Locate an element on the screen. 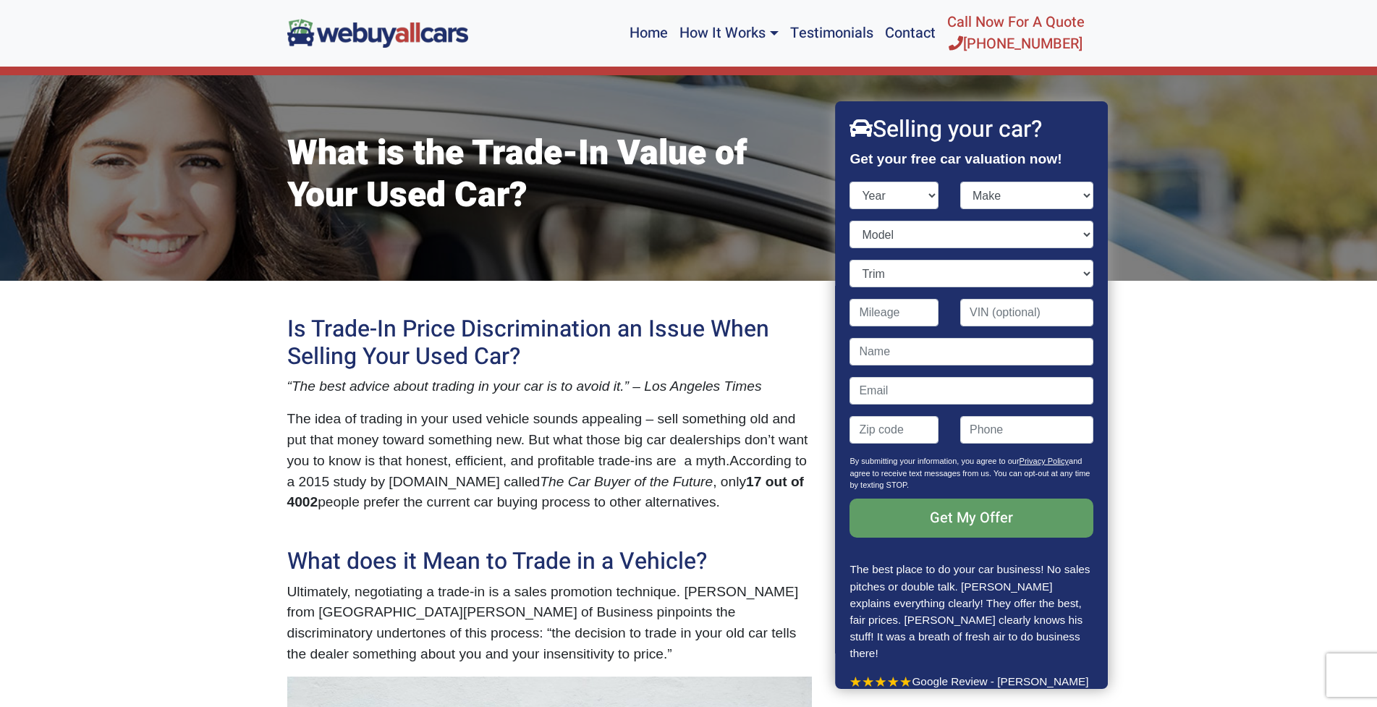 Image resolution: width=1377 pixels, height=707 pixels. a: Privacy Policy is located at coordinates (1044, 461).